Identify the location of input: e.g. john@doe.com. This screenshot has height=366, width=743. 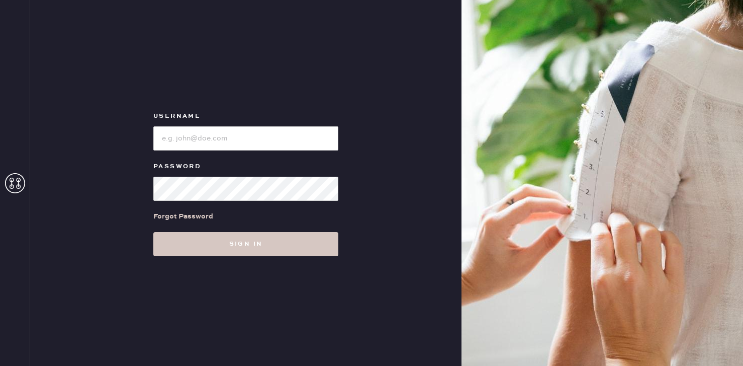
(246, 138).